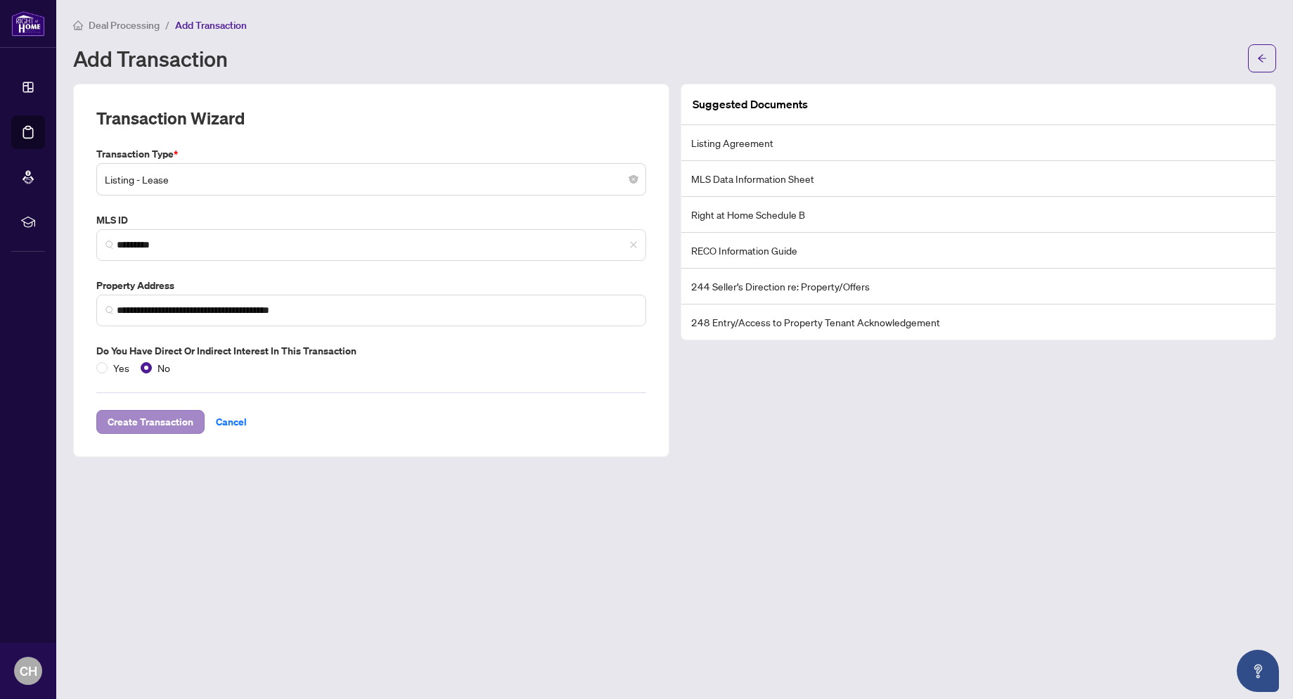  Describe the element at coordinates (121, 368) in the screenshot. I see `span: Yes` at that location.